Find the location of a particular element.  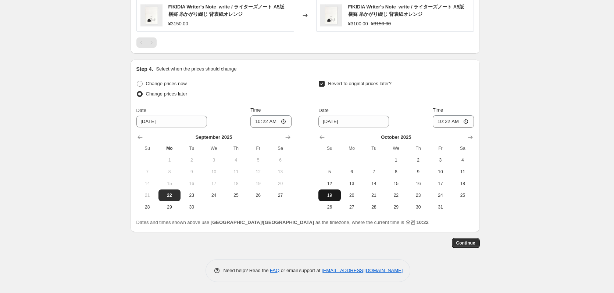

span: Dates and times shown above use as the timezone, where the current time is is located at coordinates (282, 222).